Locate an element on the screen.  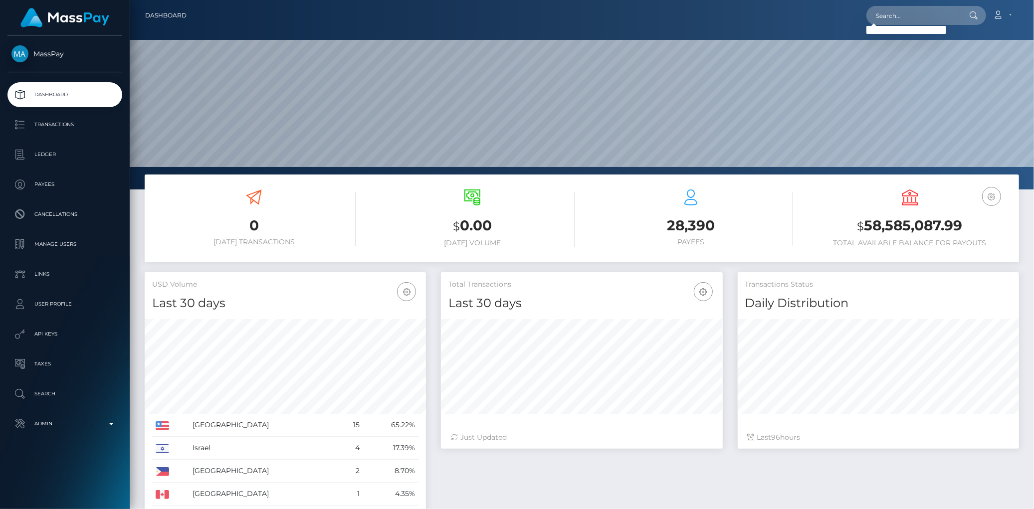
p: Cancellations is located at coordinates (65, 214).